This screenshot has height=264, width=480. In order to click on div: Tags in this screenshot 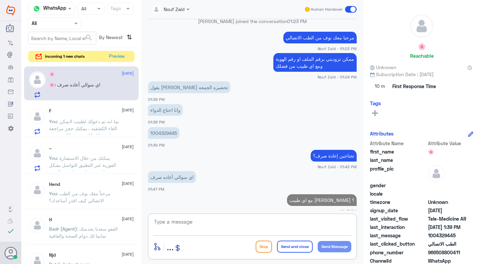, I will do `click(115, 9)`.